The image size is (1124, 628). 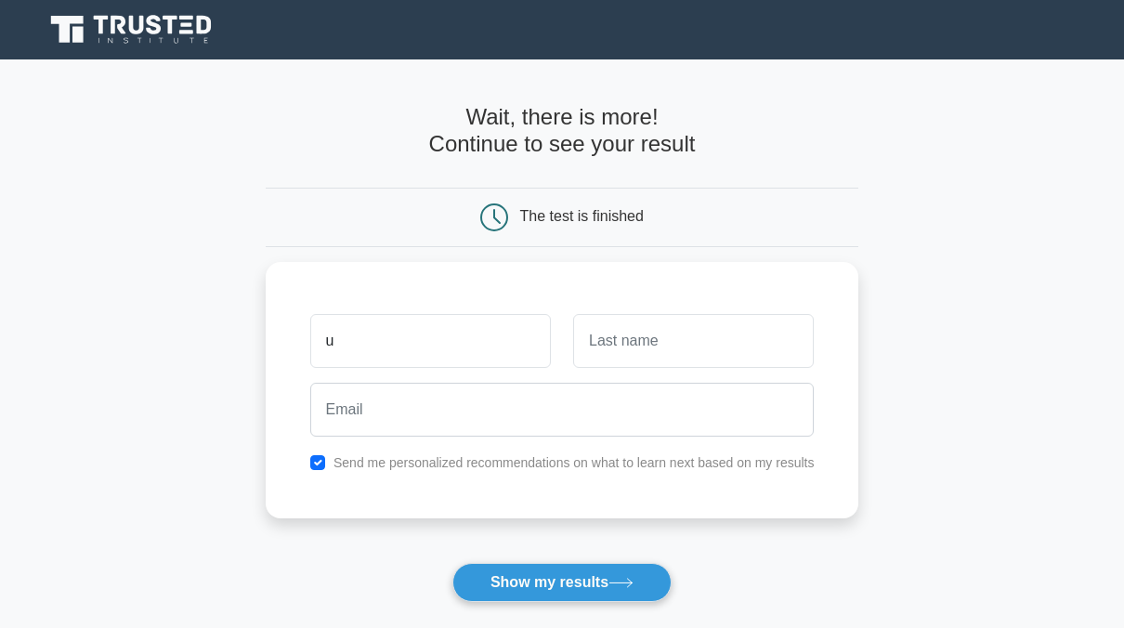 What do you see at coordinates (562, 131) in the screenshot?
I see `h4: Wait, there is more! Continue to see your result` at bounding box center [562, 131].